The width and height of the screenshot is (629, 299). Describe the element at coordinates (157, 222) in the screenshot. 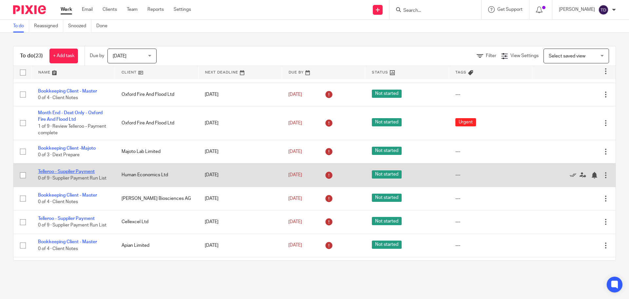

I see `td: Cellexcel Ltd` at that location.